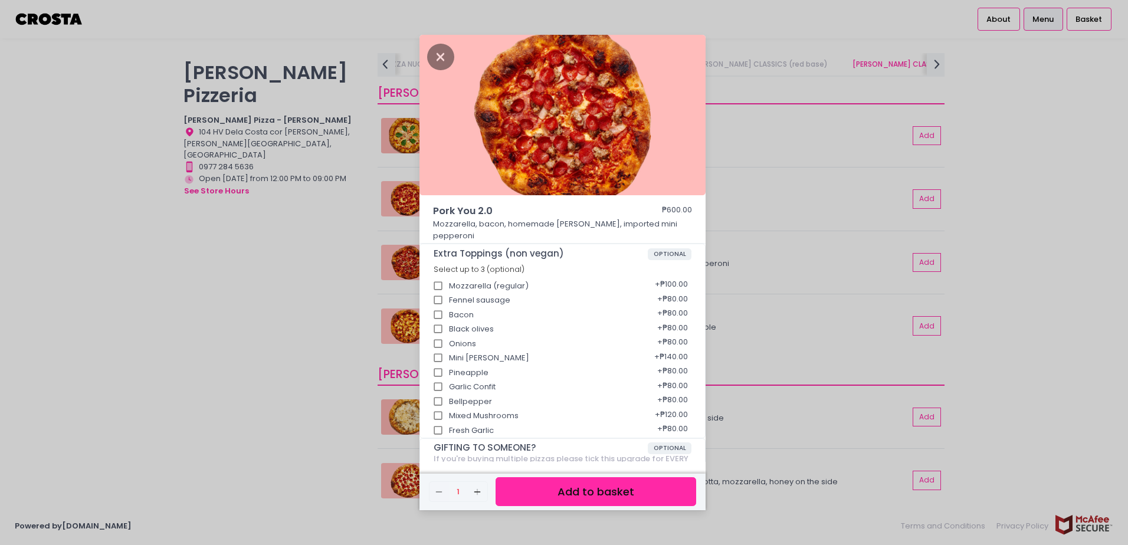 This screenshot has width=1128, height=545. What do you see at coordinates (671, 416) in the screenshot?
I see `div: + ₱120.00` at bounding box center [671, 416].